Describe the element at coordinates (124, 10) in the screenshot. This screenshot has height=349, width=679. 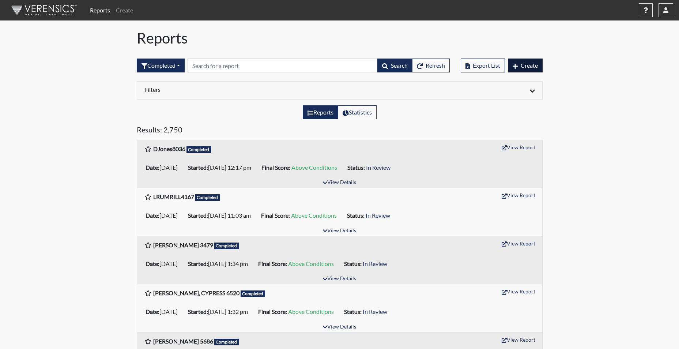
I see `a: Create` at that location.